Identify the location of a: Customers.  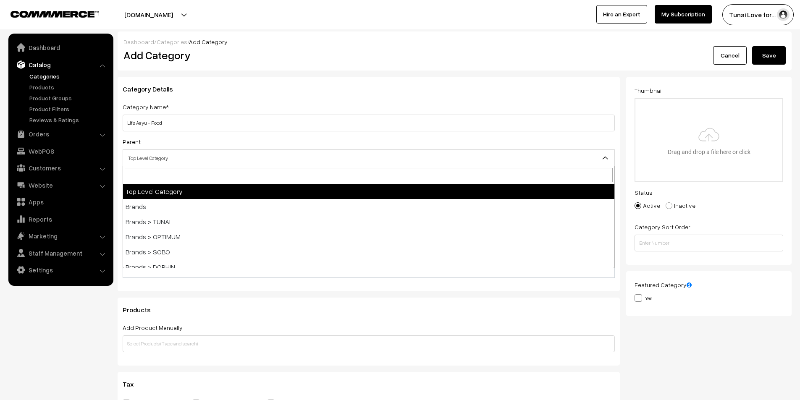
(60, 168).